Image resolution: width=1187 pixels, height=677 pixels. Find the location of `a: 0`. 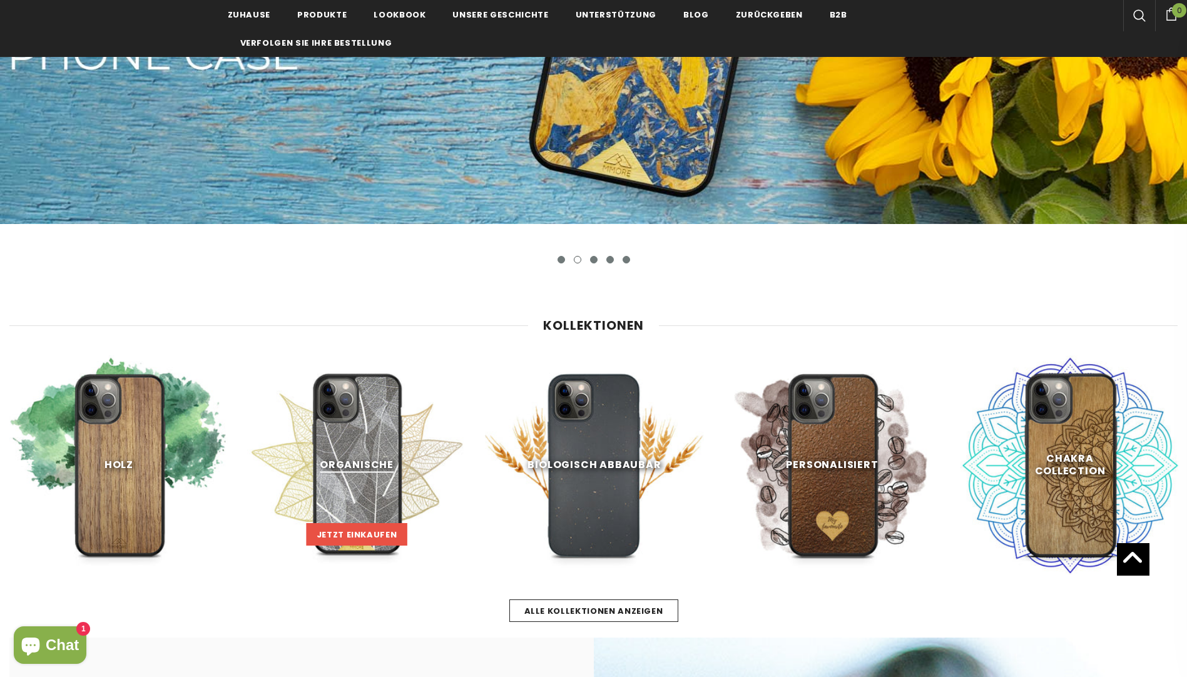

a: 0 is located at coordinates (1170, 13).